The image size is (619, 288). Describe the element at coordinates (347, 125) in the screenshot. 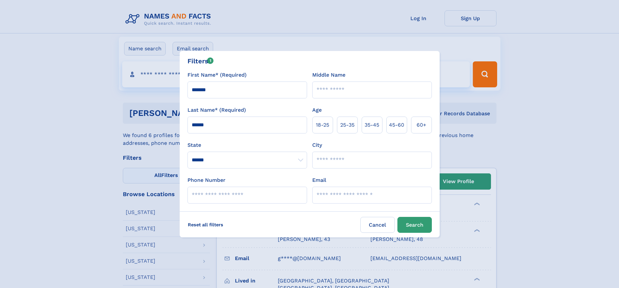

I see `span: 25‑35` at that location.